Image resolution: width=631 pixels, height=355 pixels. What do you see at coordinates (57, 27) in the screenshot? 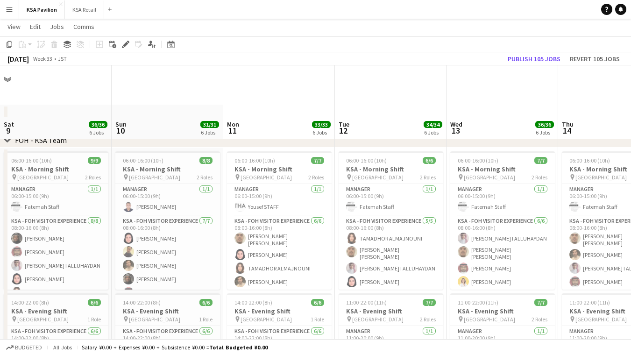
I see `a: Jobs` at bounding box center [57, 27].